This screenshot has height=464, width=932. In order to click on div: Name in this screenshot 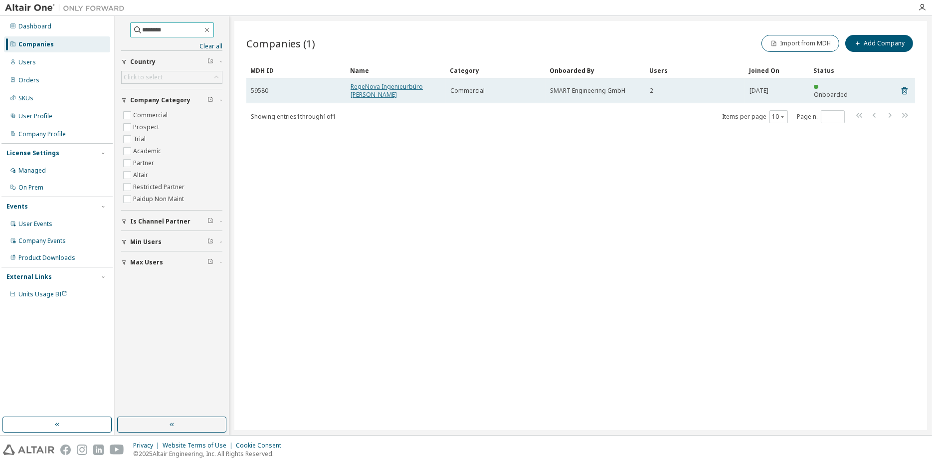, I will do `click(396, 70)`.